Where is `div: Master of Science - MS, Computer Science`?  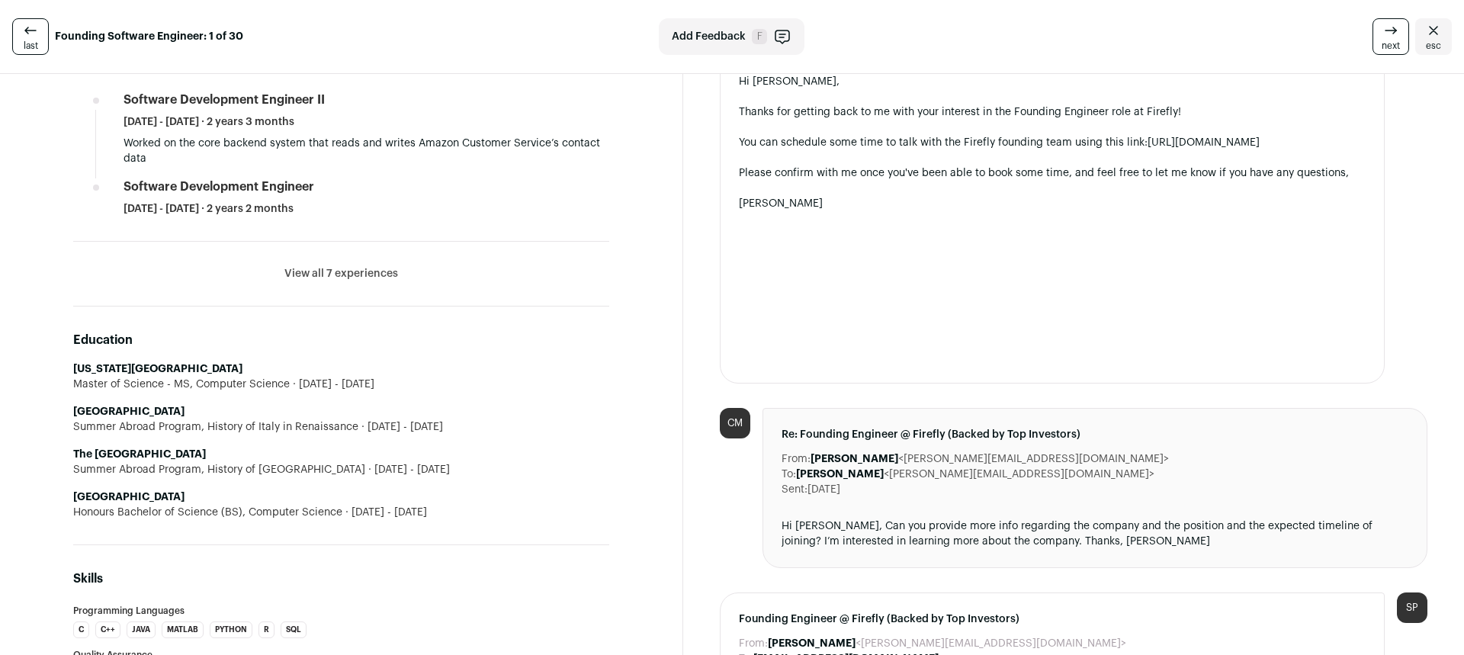
div: Master of Science - MS, Computer Science is located at coordinates (341, 384).